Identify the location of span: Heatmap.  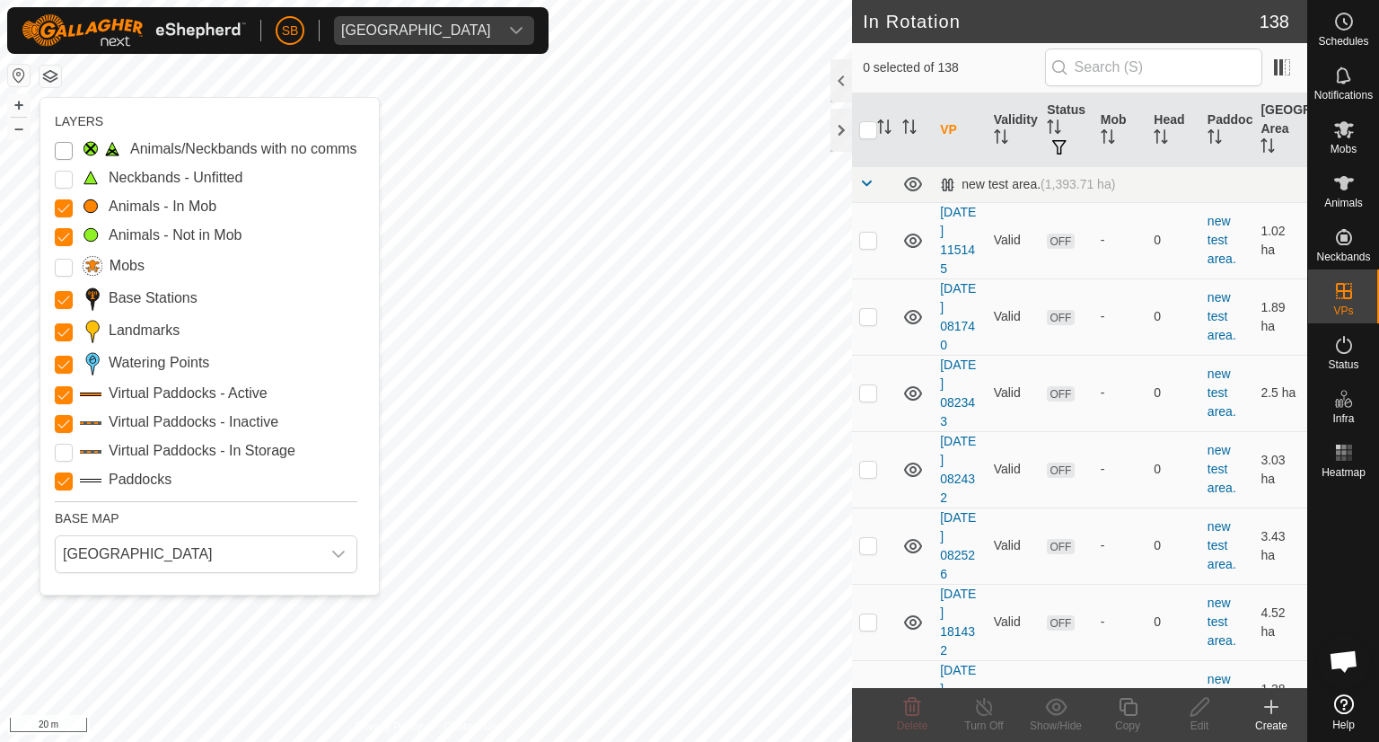
(1343, 472).